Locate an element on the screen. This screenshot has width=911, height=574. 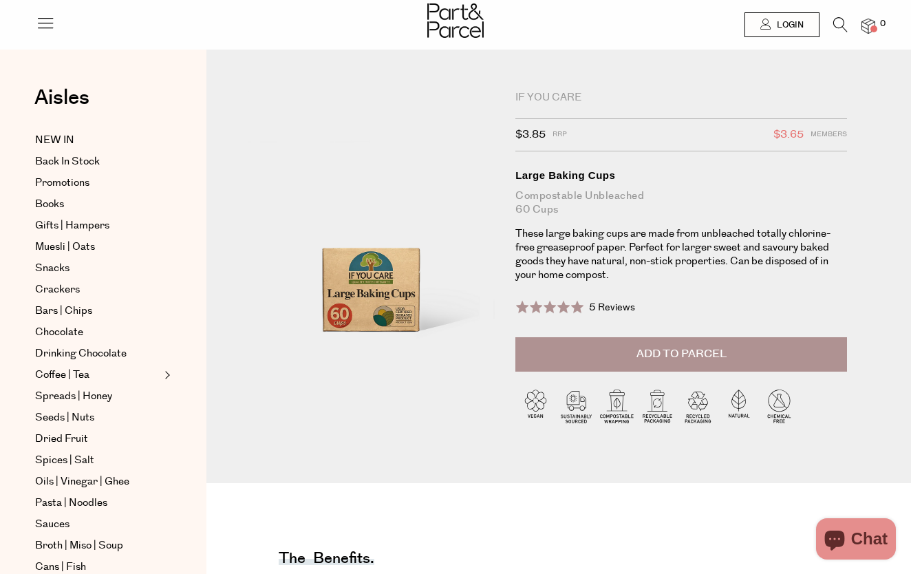
span: Members is located at coordinates (829, 135).